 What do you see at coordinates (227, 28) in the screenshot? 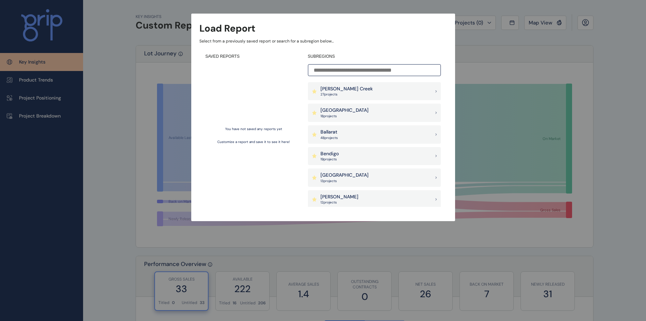
I see `h3: Load Report` at bounding box center [227, 28].